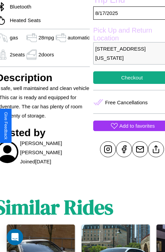 The width and height of the screenshot is (165, 252). What do you see at coordinates (79, 37) in the screenshot?
I see `p: automatic` at bounding box center [79, 37].